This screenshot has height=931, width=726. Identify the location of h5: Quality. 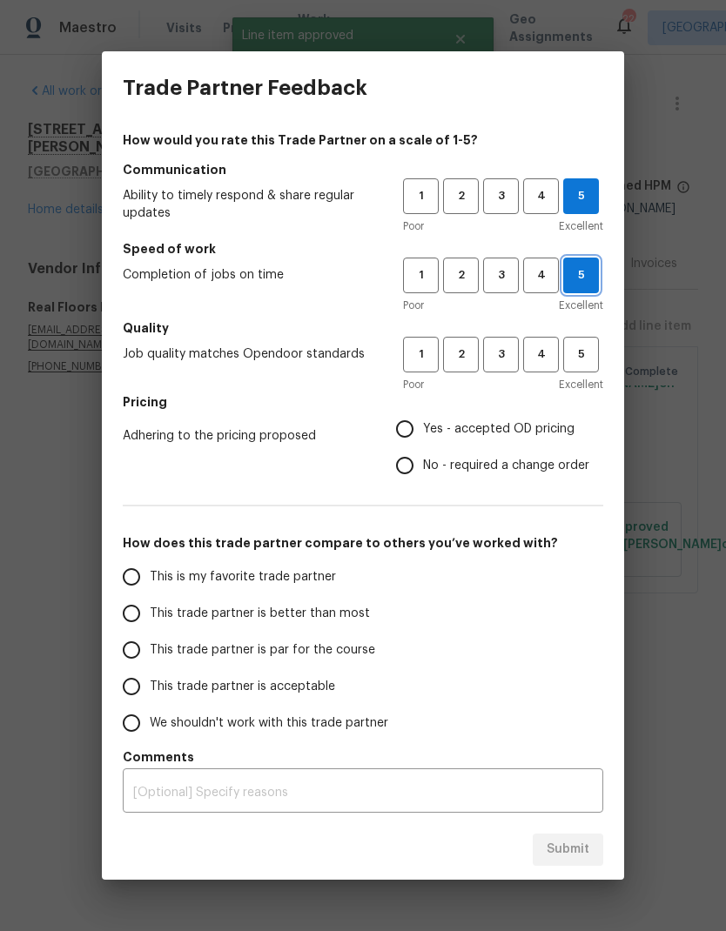
(363, 328).